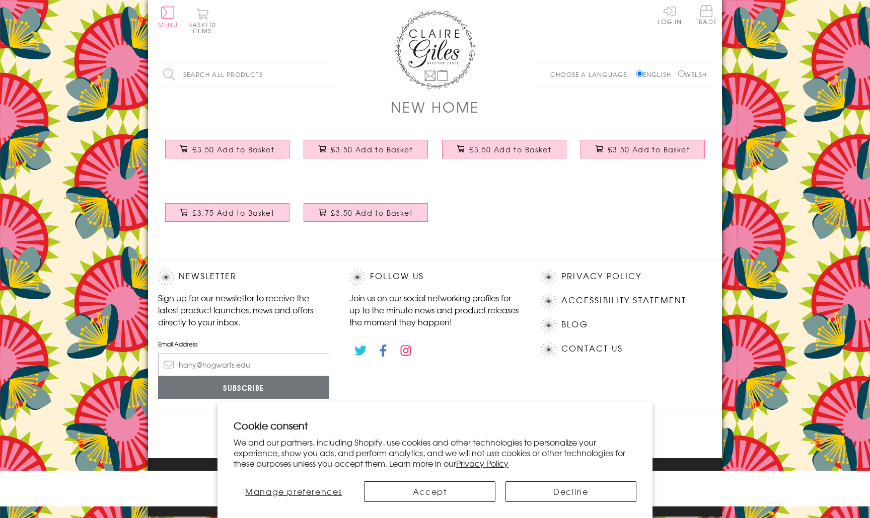 Image resolution: width=870 pixels, height=518 pixels. What do you see at coordinates (246, 75) in the screenshot?
I see `input: Search all products` at bounding box center [246, 75].